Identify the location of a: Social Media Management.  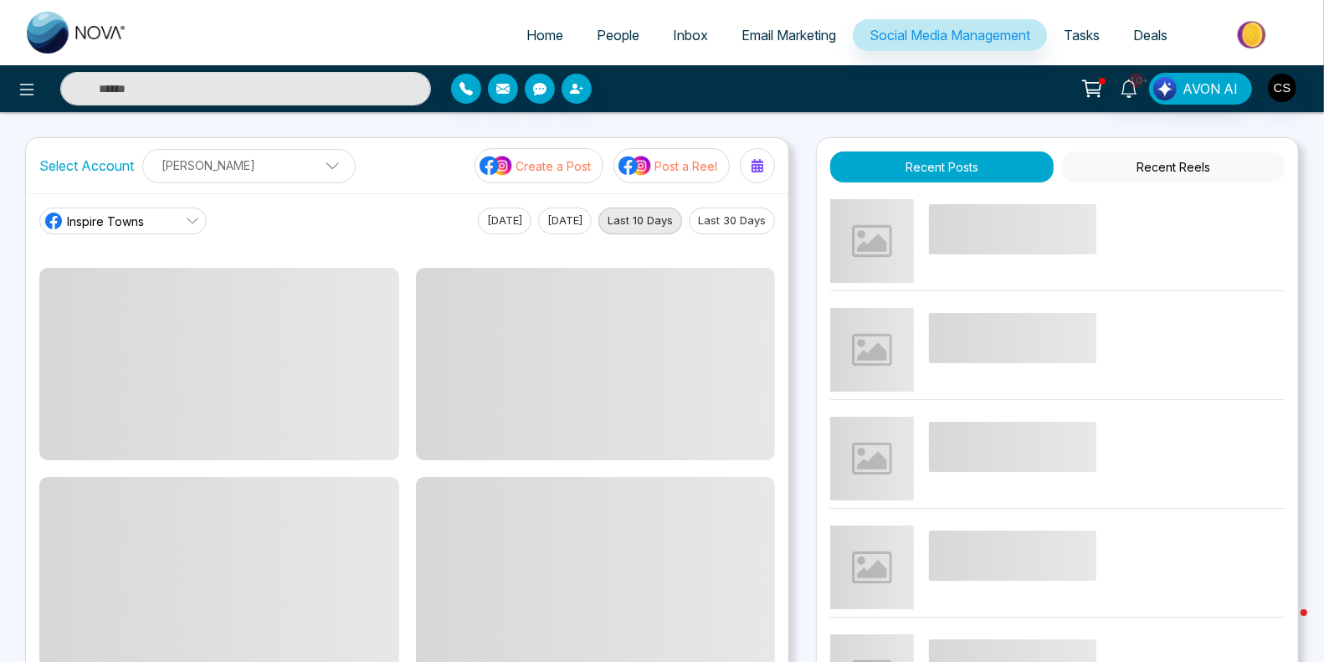
(950, 35).